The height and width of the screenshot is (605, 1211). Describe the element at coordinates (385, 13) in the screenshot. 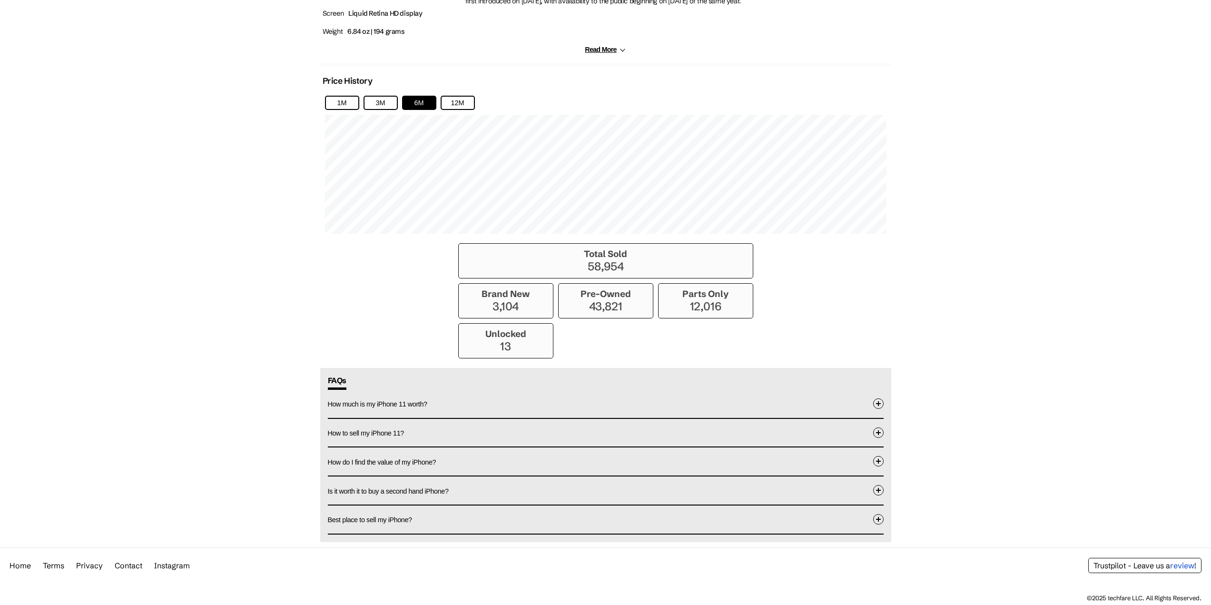

I see `span: Liquid Retina HD display` at that location.